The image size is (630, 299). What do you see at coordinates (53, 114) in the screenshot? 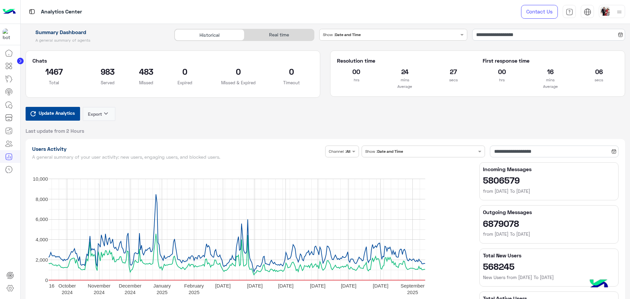
I see `button: Update Analytics` at bounding box center [53, 114].